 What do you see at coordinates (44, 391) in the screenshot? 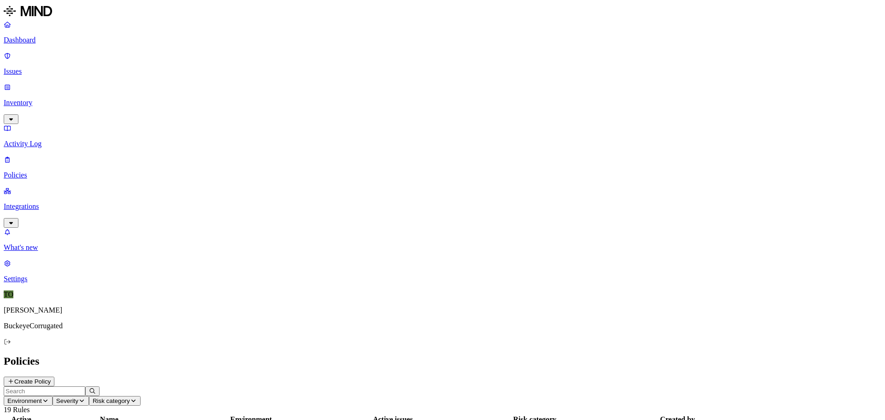
I see `input: Search` at bounding box center [44, 391].